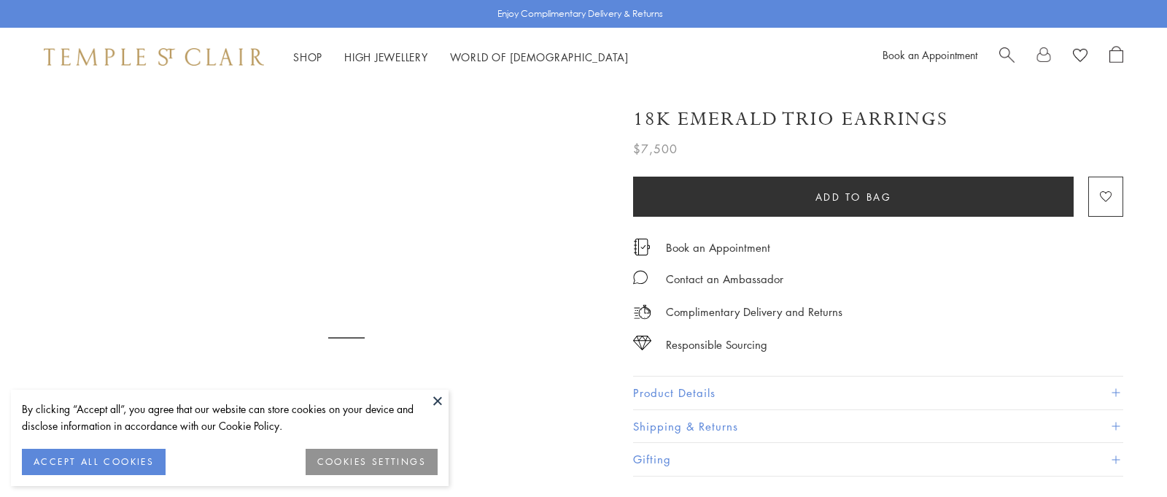 The height and width of the screenshot is (497, 1167). I want to click on button: ACCEPT ALL COOKIES, so click(93, 462).